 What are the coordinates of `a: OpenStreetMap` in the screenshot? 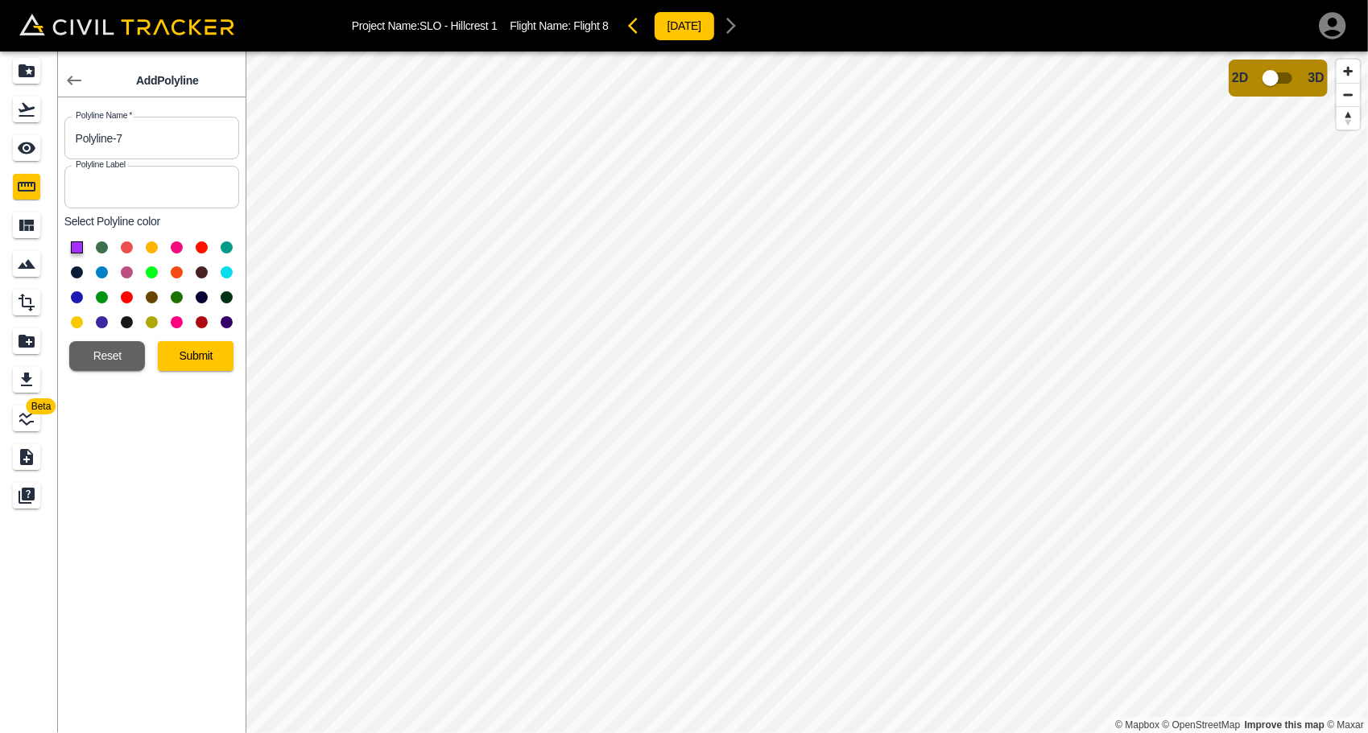 It's located at (1201, 725).